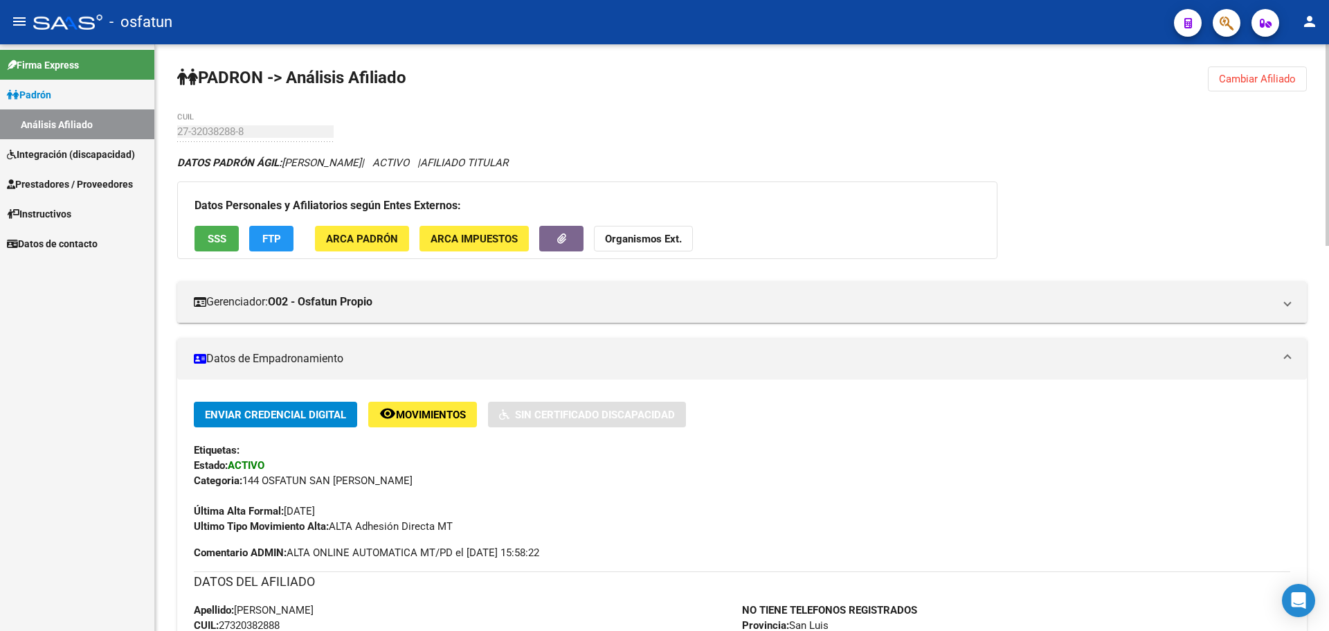  I want to click on span: ARCA Impuestos, so click(474, 239).